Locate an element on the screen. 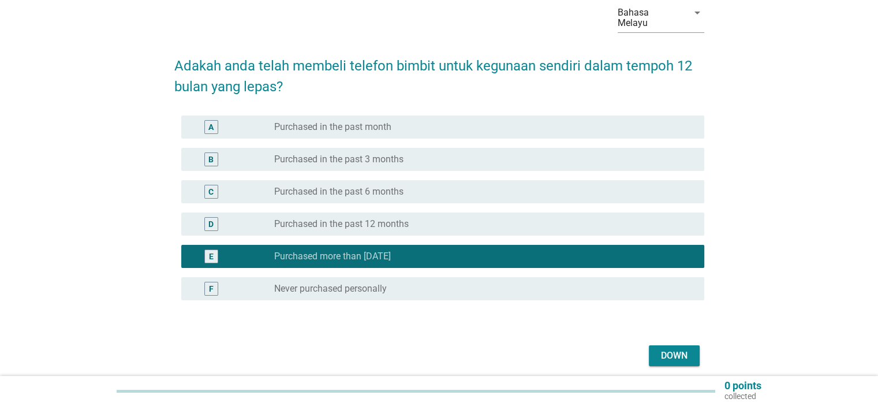 The image size is (878, 406). font: arrow_drop_down is located at coordinates (697, 13).